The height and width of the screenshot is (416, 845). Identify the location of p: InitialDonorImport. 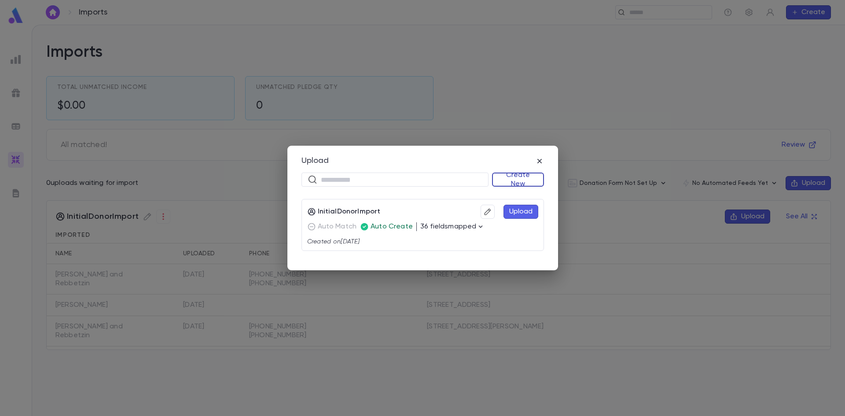
(349, 212).